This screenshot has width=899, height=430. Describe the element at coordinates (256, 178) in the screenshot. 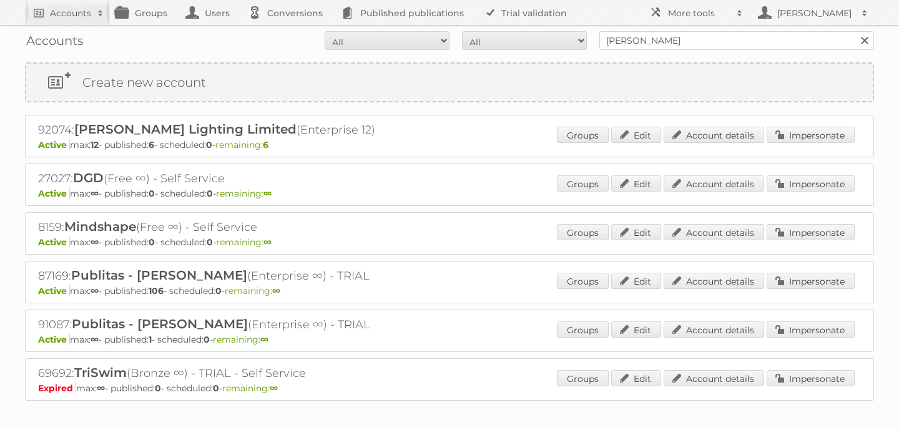

I see `h2: 27027: (Free ∞) - Self Service` at that location.